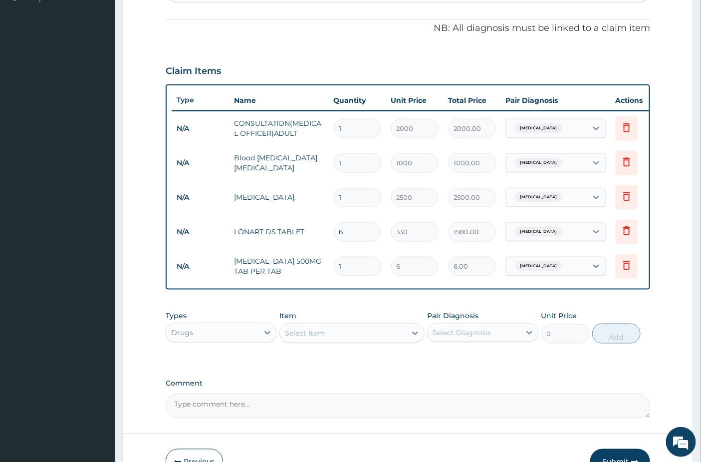 This screenshot has width=701, height=462. What do you see at coordinates (408, 28) in the screenshot?
I see `p: NB: All diagnosis must be linked to a claim item` at bounding box center [408, 28].